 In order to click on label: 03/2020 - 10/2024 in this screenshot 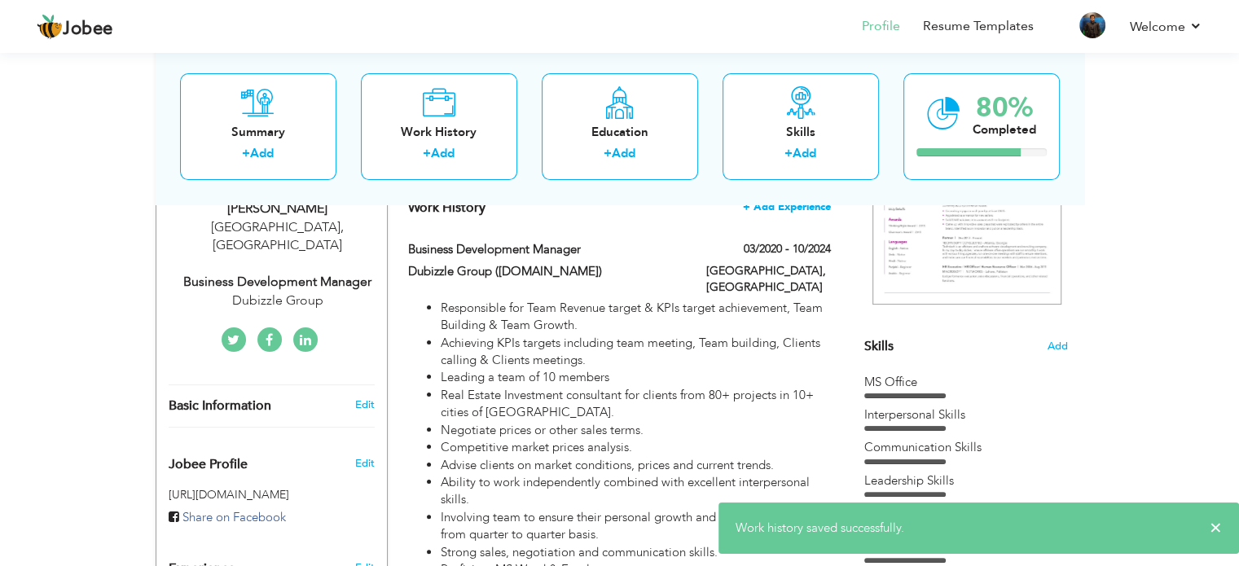, I will do `click(787, 249)`.